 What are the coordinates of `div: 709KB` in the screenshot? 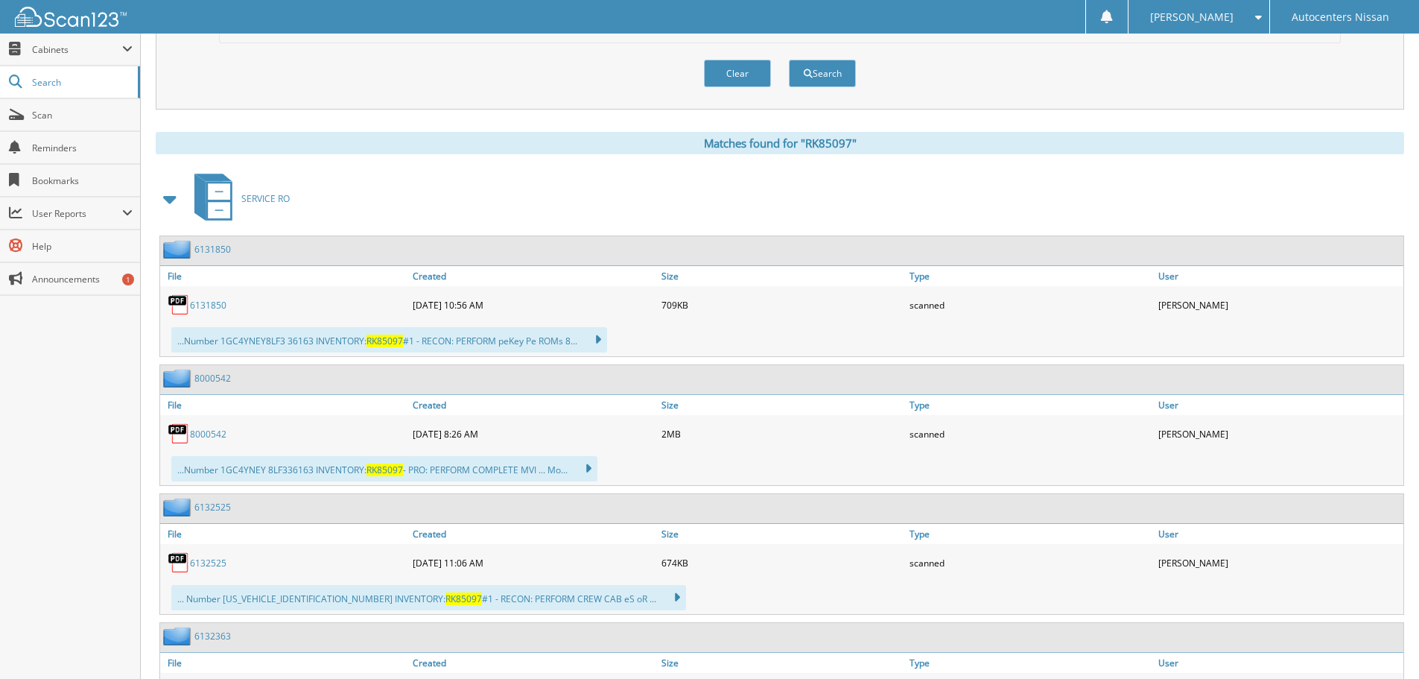 It's located at (782, 305).